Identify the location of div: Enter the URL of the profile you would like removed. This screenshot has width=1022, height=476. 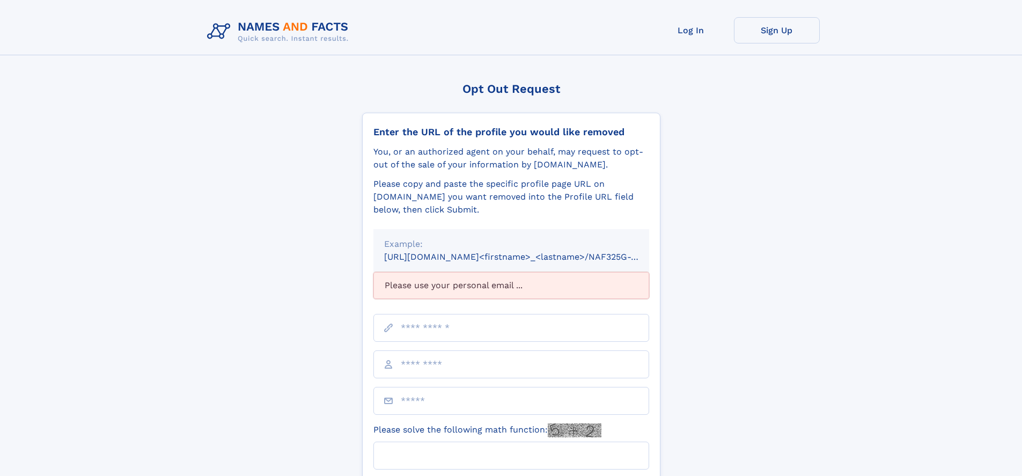
(511, 132).